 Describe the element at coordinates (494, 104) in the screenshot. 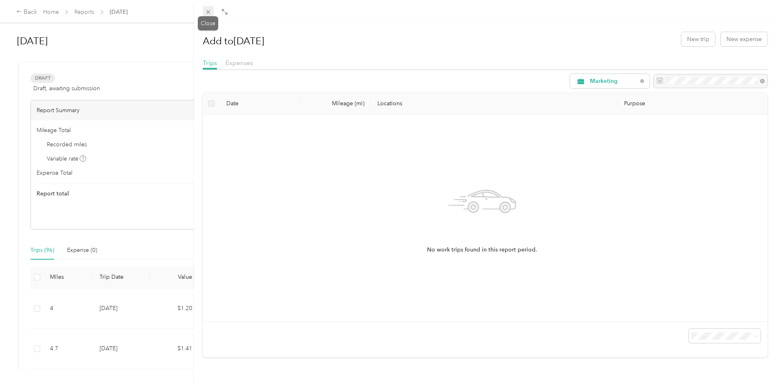

I see `th: Locations` at that location.